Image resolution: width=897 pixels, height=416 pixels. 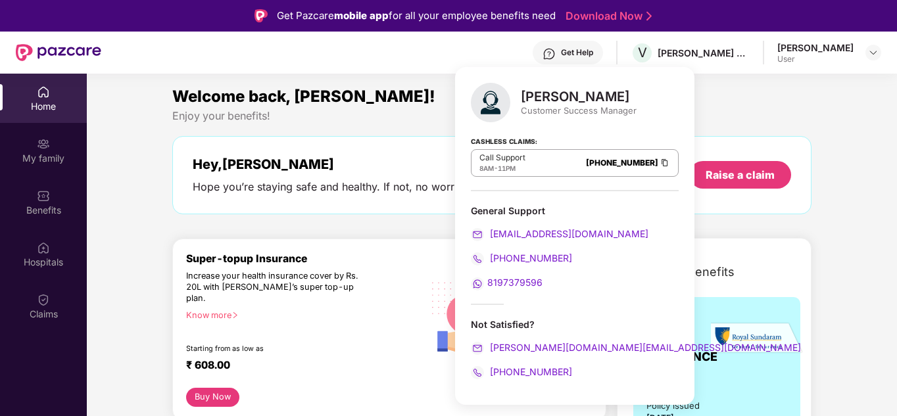 I want to click on img: Logo, so click(x=261, y=16).